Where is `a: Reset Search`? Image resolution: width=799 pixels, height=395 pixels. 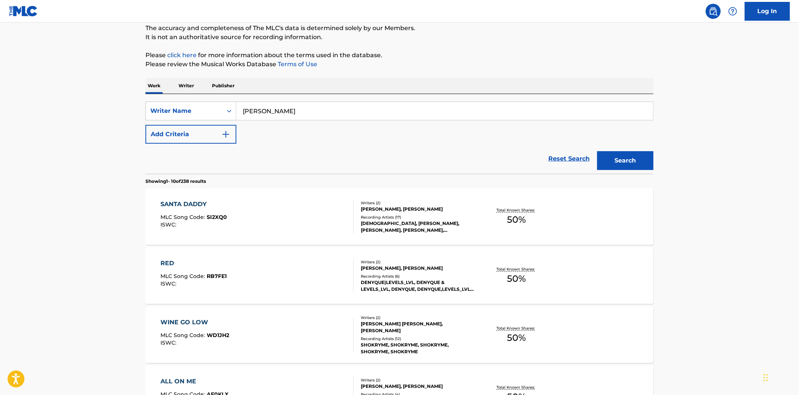
a: Reset Search is located at coordinates (569, 159).